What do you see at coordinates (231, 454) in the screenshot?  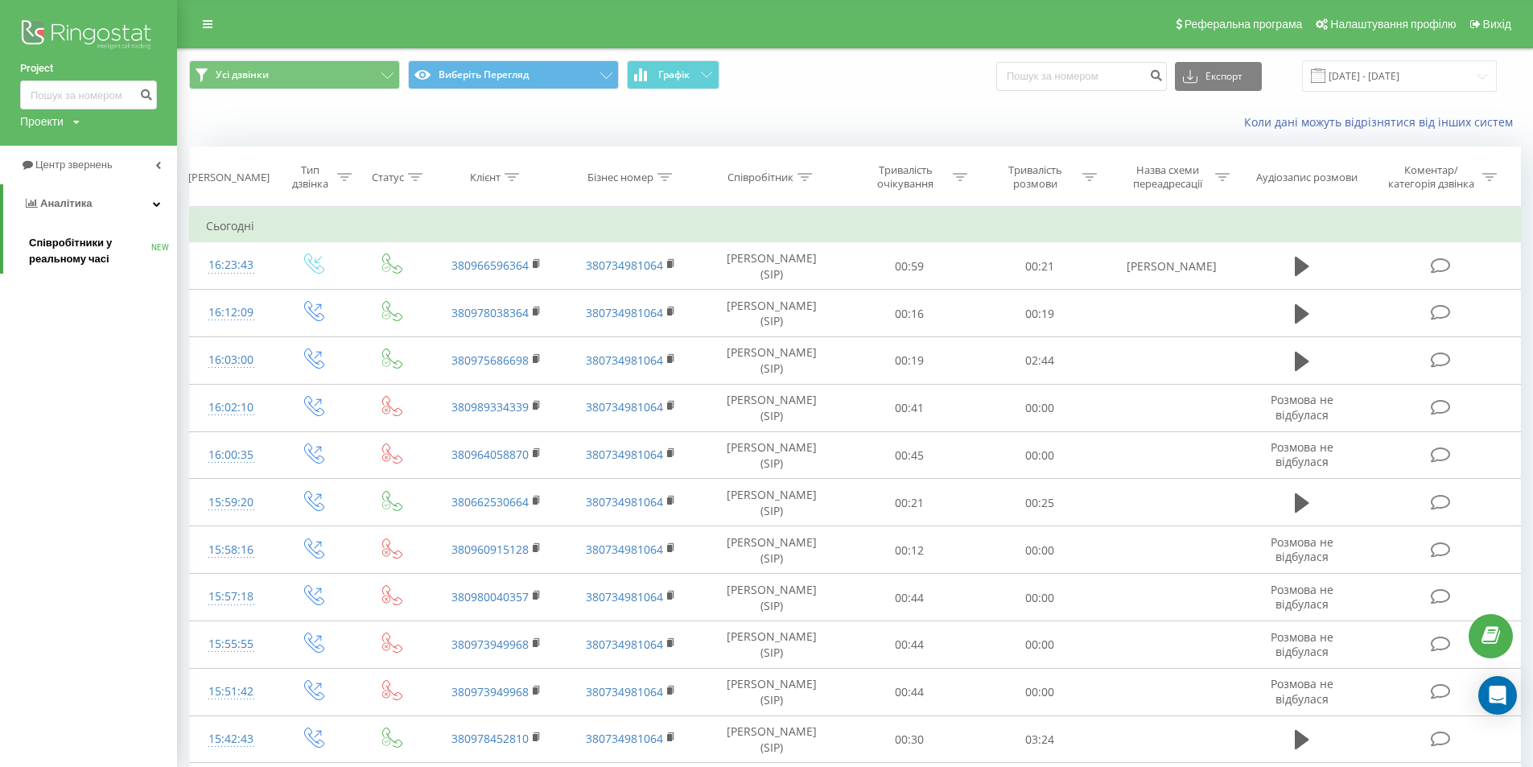 I see `font: 16:00:35` at bounding box center [231, 454].